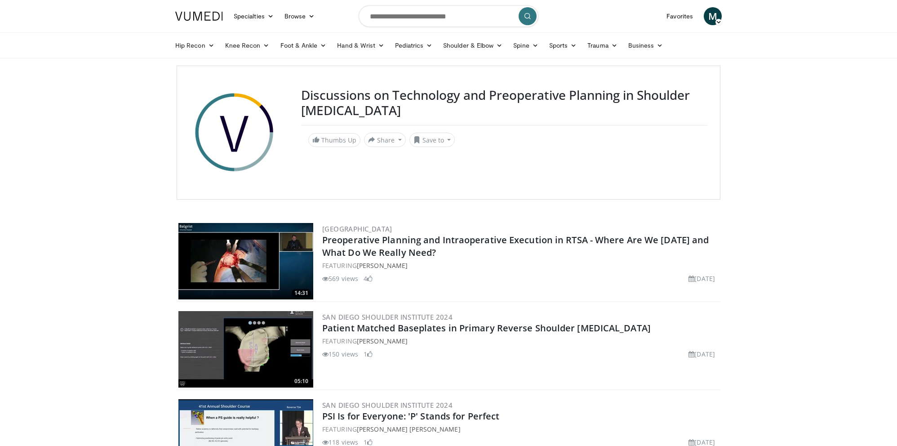  What do you see at coordinates (246, 261) in the screenshot?
I see `a: 14:31` at bounding box center [246, 261].